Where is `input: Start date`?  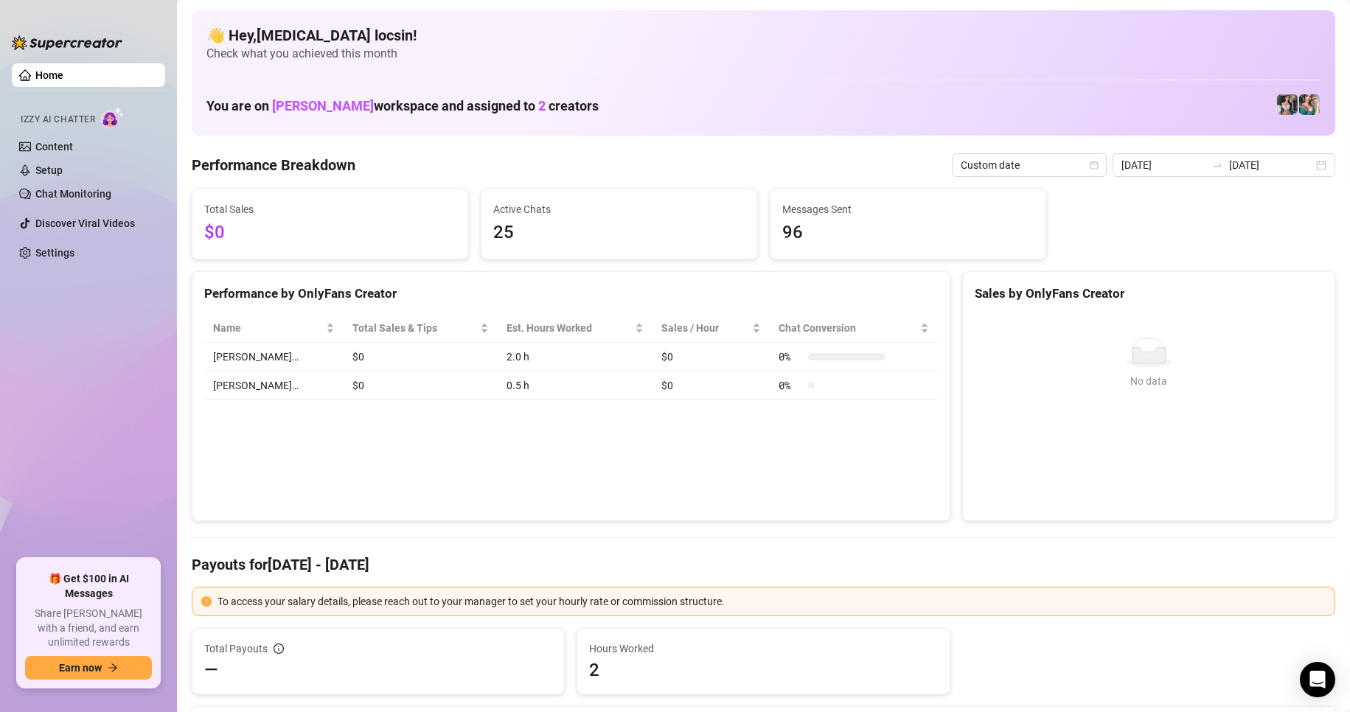
input: Start date is located at coordinates (1164, 165).